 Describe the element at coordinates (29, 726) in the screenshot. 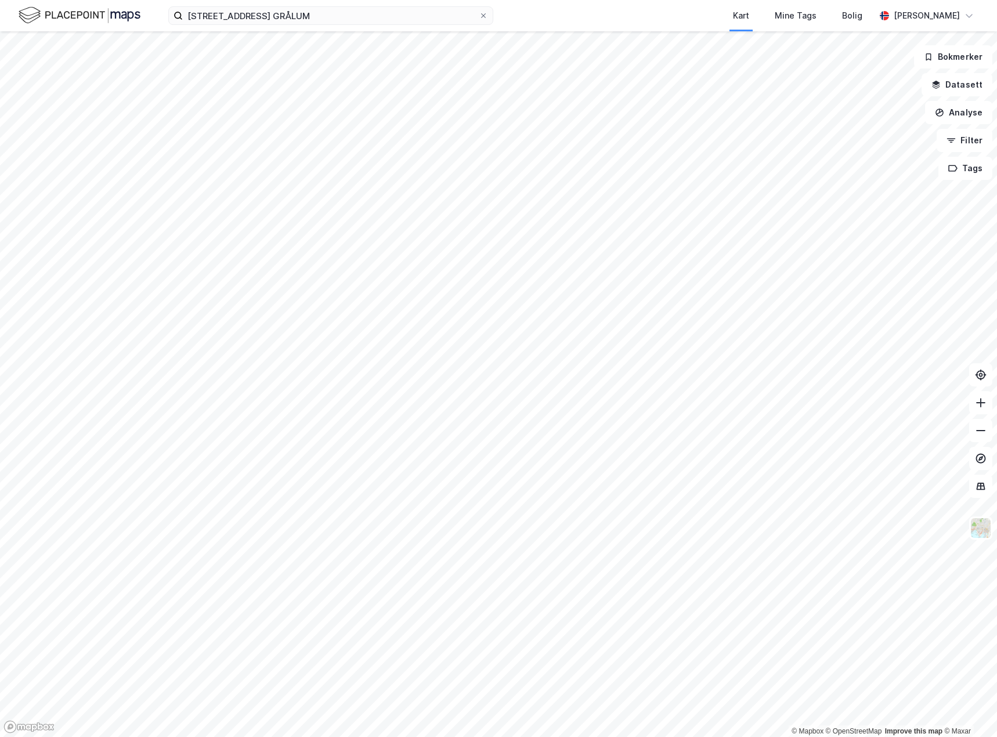

I see `a: Mapbox homepage` at that location.